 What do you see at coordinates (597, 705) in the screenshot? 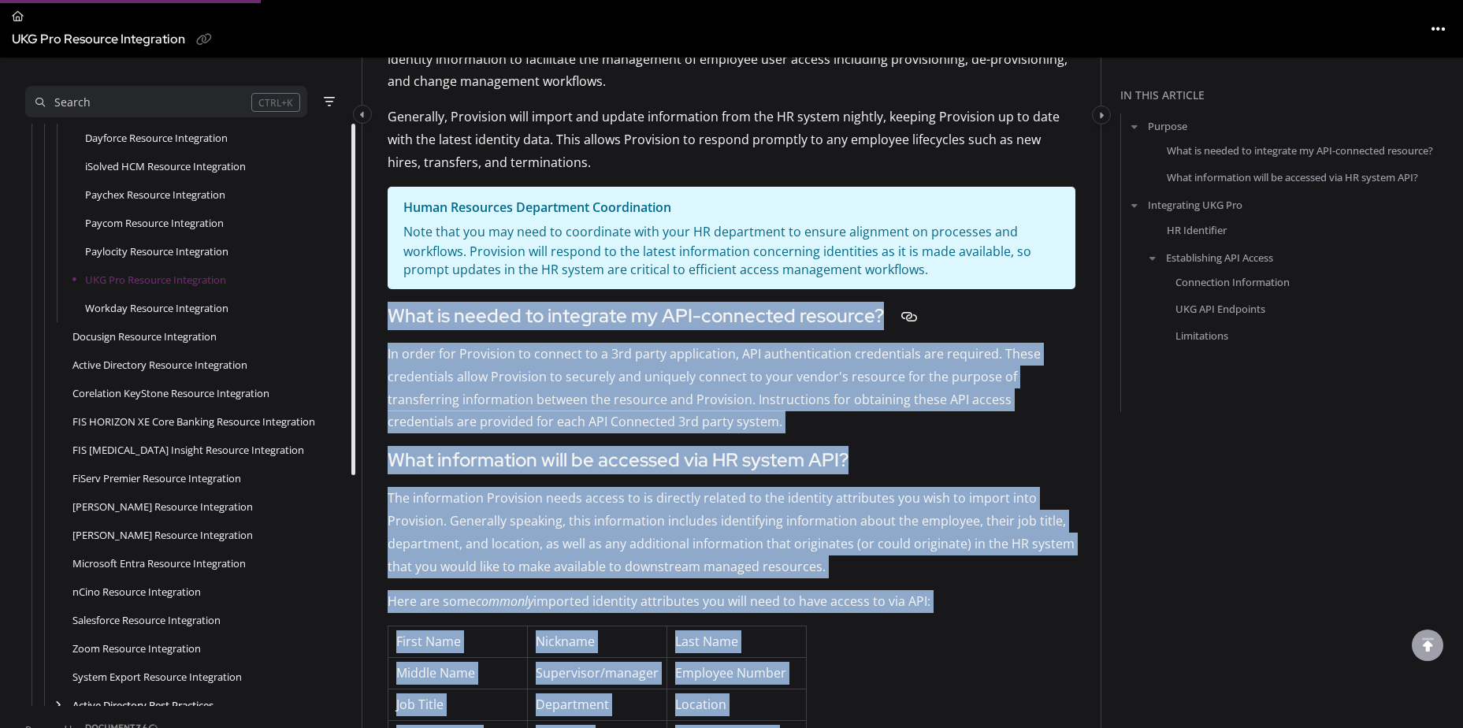
I see `td: Department` at bounding box center [597, 705].